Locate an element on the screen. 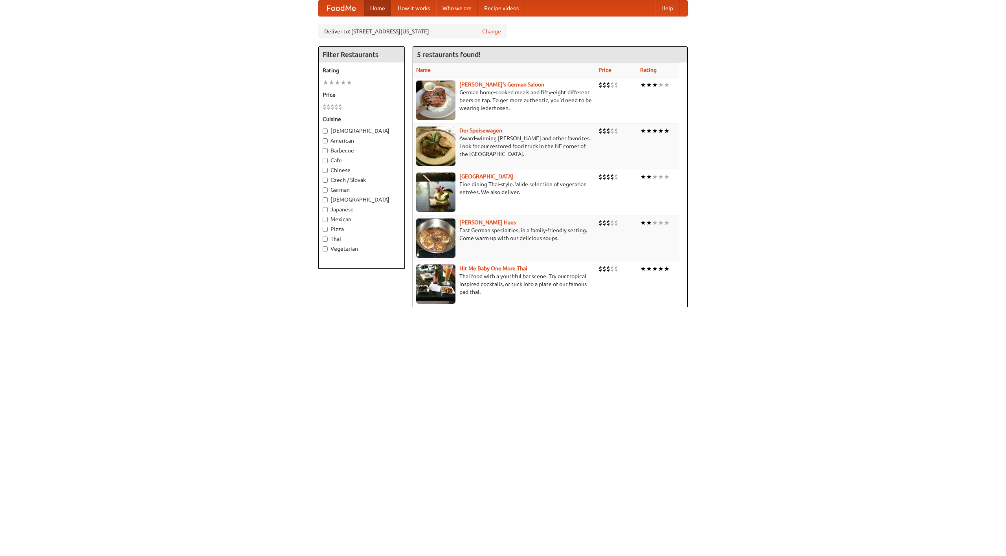 Image resolution: width=1006 pixels, height=556 pixels. h5: Price is located at coordinates (362, 95).